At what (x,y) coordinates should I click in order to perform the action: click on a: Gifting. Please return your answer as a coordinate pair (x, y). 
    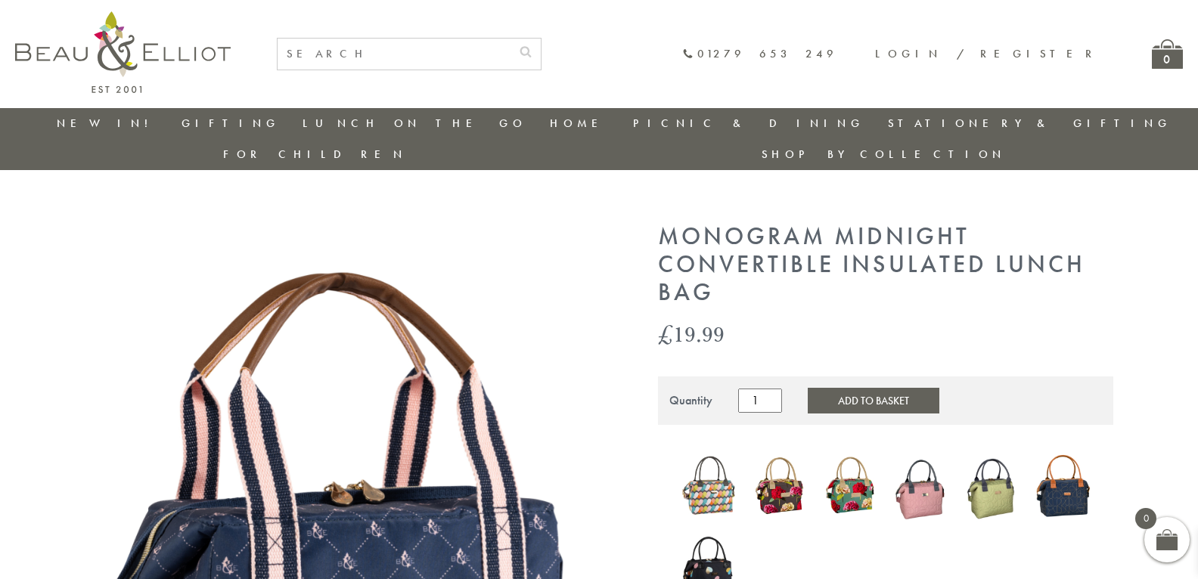
    Looking at the image, I should click on (231, 123).